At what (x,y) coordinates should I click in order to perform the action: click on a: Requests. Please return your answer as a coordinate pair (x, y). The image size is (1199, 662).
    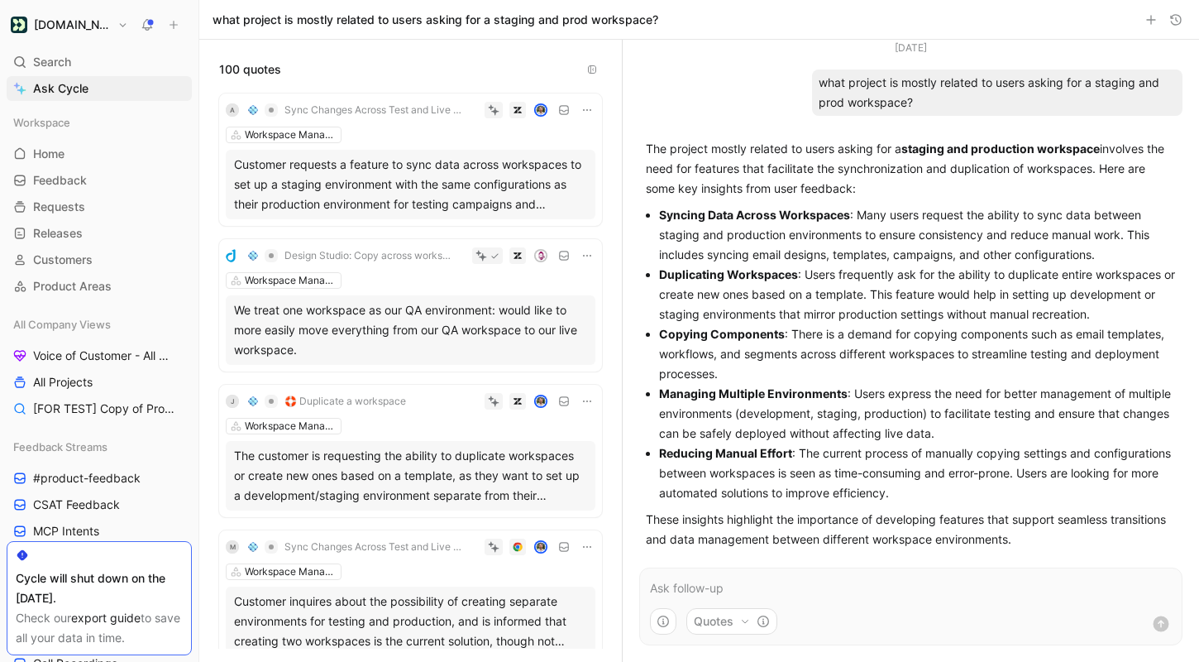
    Looking at the image, I should click on (99, 207).